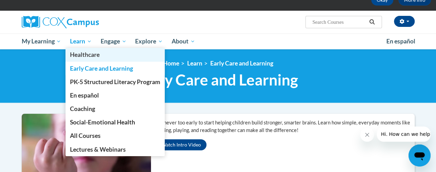  What do you see at coordinates (102, 122) in the screenshot?
I see `span: Social-Emotional Health` at bounding box center [102, 122].